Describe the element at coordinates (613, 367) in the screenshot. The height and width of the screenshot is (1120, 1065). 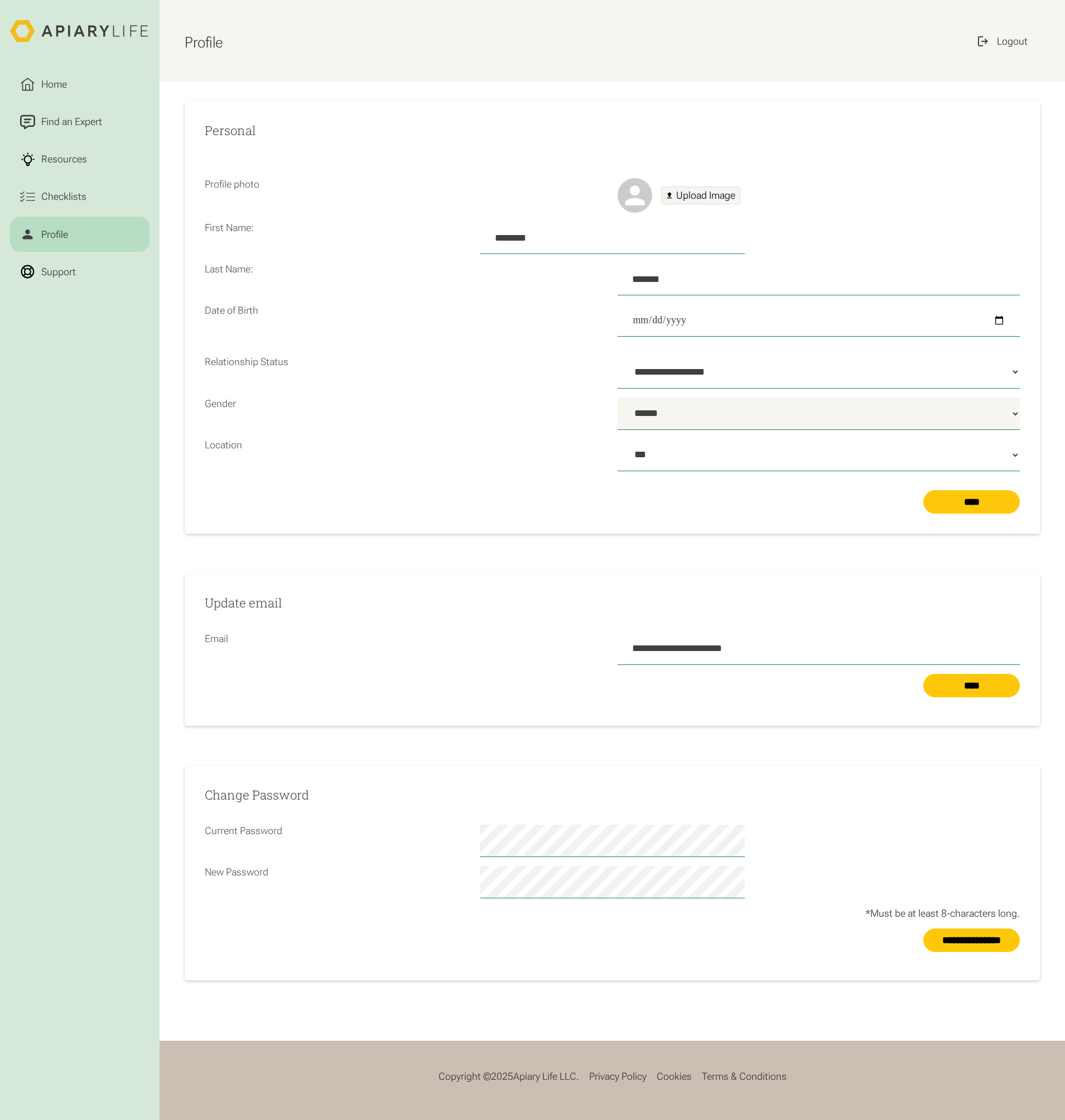
I see `form: Profile Form` at that location.